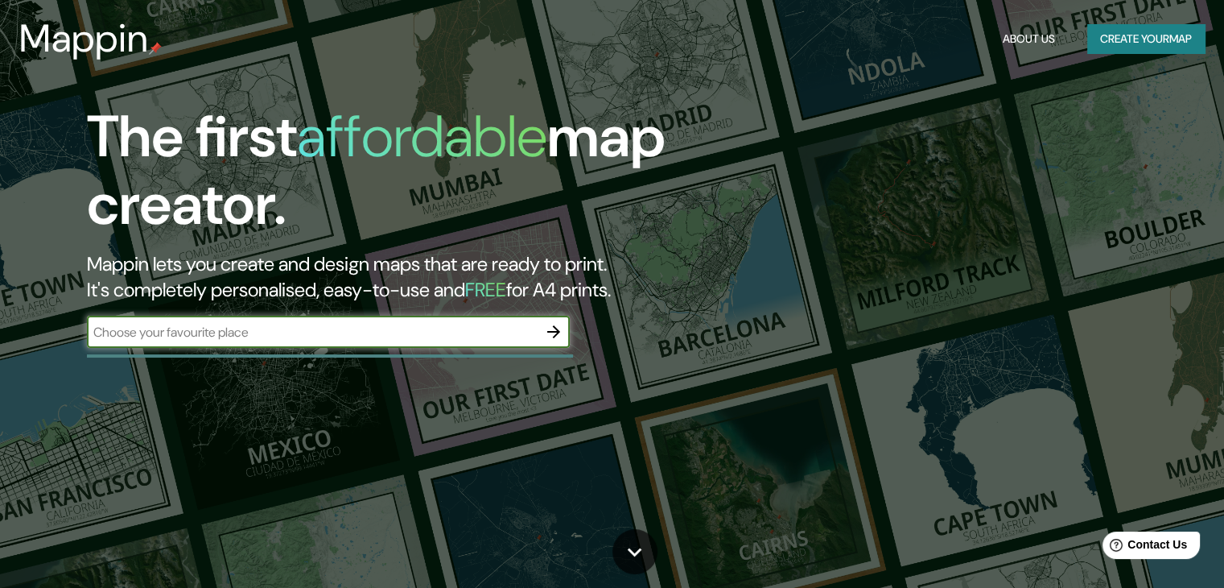 This screenshot has height=588, width=1224. What do you see at coordinates (393, 177) in the screenshot?
I see `h1: The first map creator.` at bounding box center [393, 177].